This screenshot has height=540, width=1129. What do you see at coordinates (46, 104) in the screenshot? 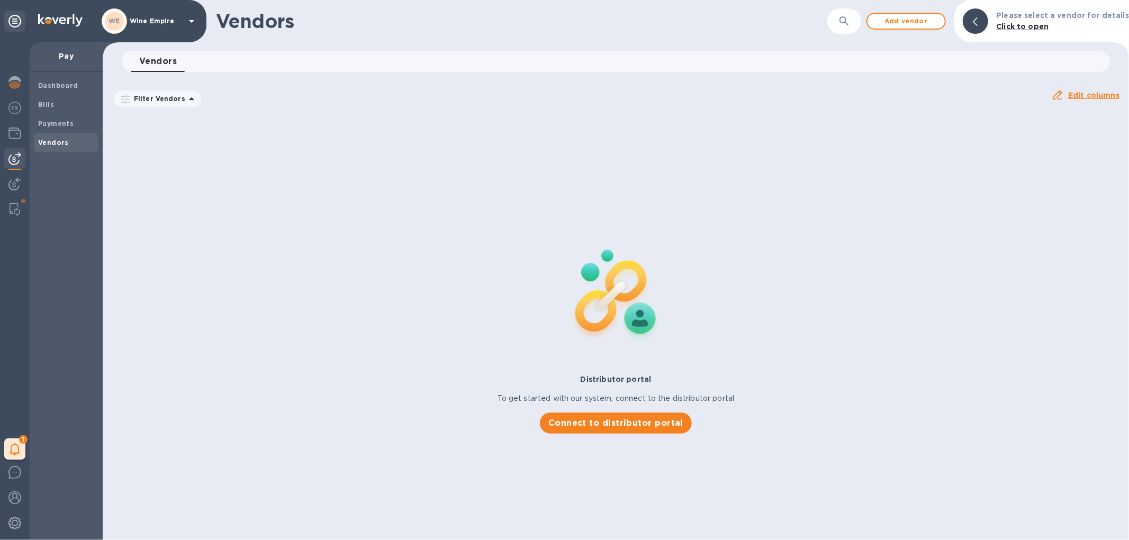
I see `b: Bills` at bounding box center [46, 104].